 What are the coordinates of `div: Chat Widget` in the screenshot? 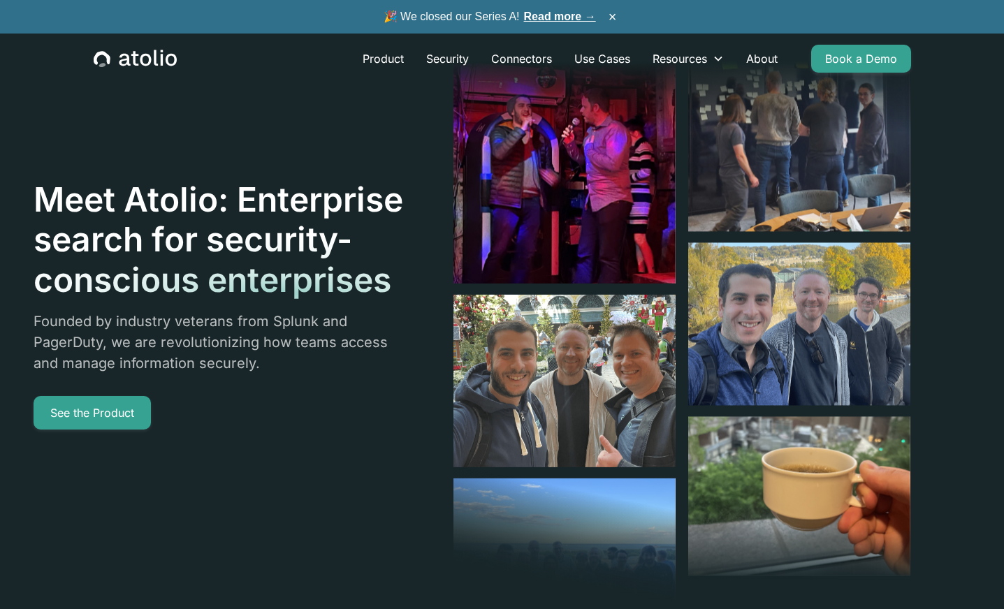 It's located at (969, 576).